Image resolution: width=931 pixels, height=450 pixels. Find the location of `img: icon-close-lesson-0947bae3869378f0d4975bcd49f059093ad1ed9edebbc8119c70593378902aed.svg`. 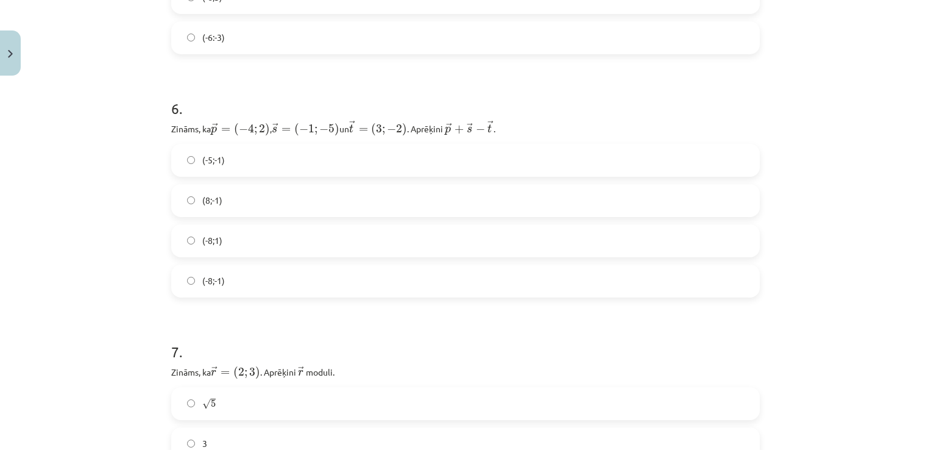

img: icon-close-lesson-0947bae3869378f0d4975bcd49f059093ad1ed9edebbc8119c70593378902aed.svg is located at coordinates (10, 54).